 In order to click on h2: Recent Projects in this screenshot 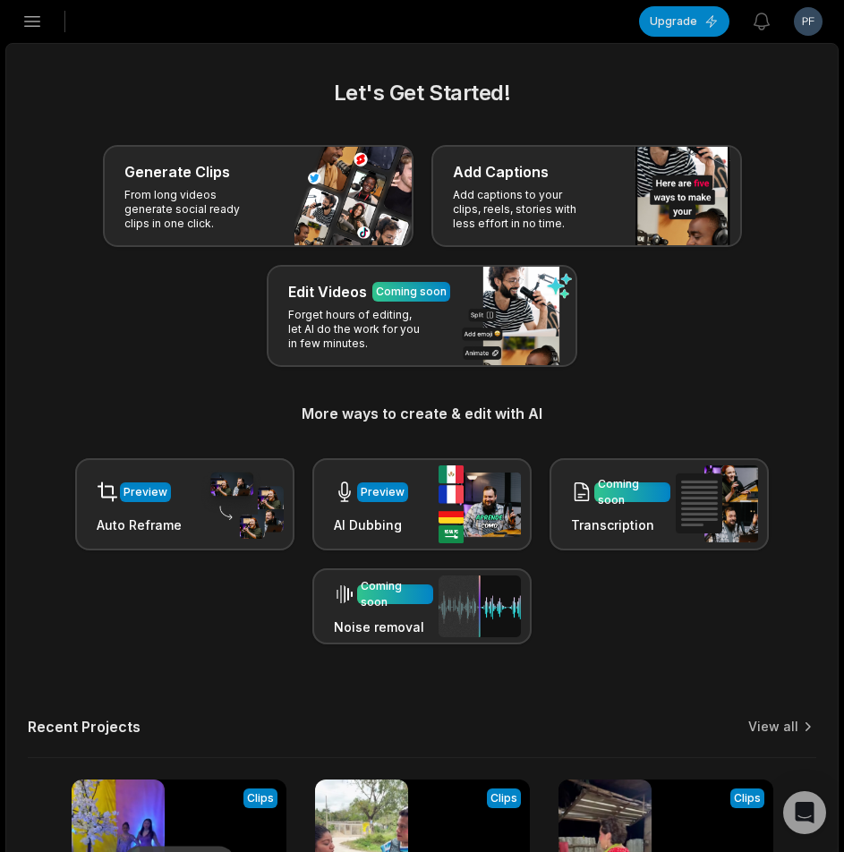, I will do `click(84, 726)`.